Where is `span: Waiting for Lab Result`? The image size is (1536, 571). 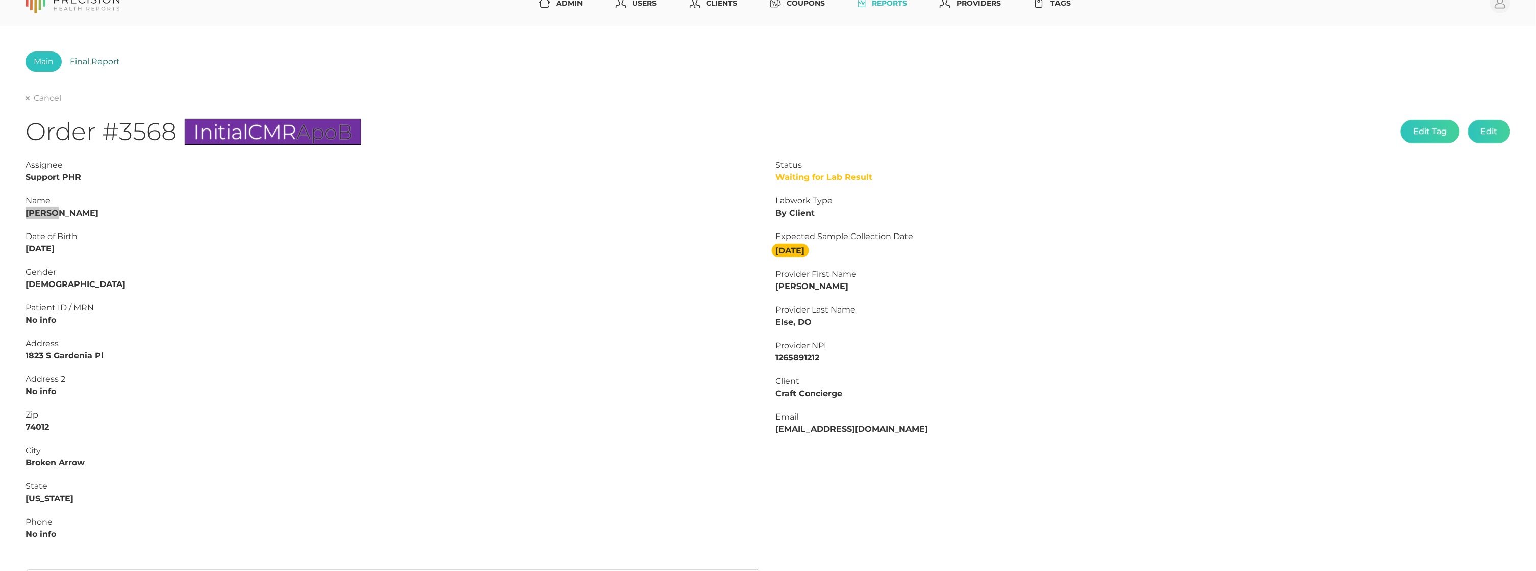 span: Waiting for Lab Result is located at coordinates (824, 177).